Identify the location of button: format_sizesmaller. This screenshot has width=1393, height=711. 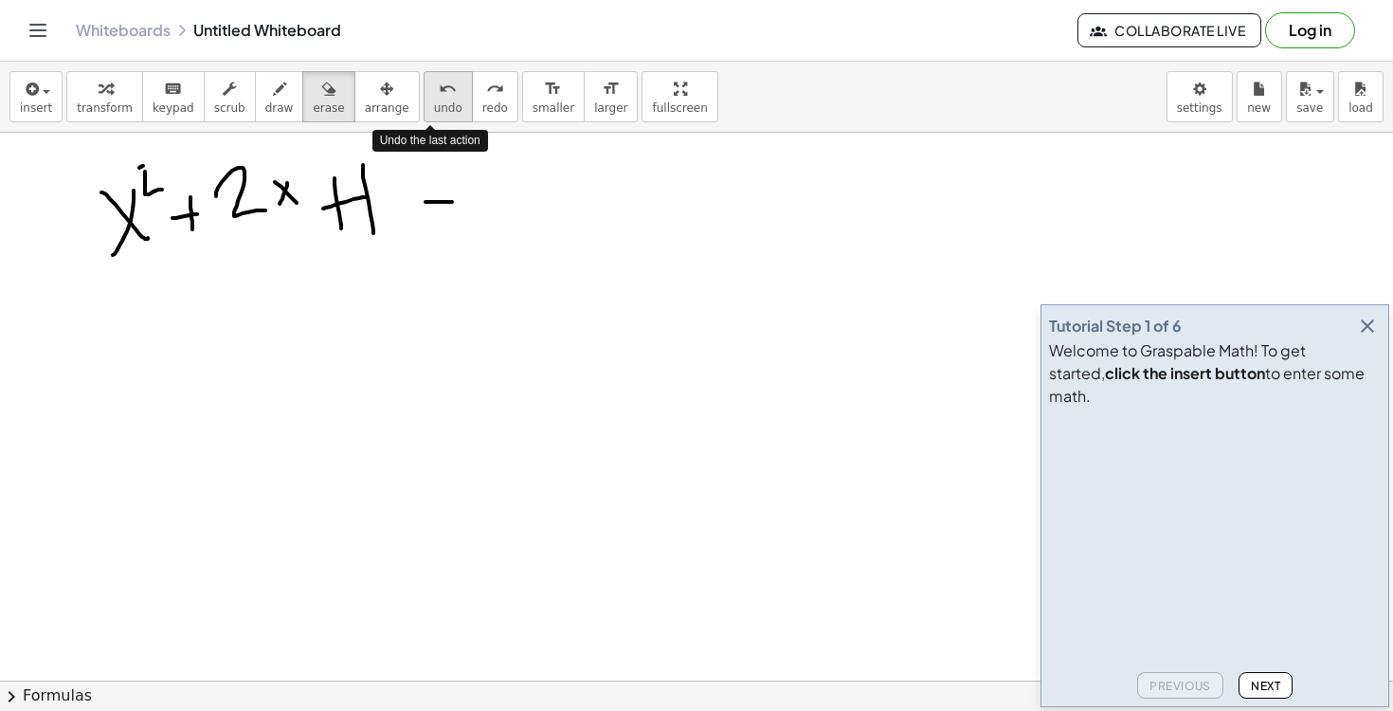
(553, 97).